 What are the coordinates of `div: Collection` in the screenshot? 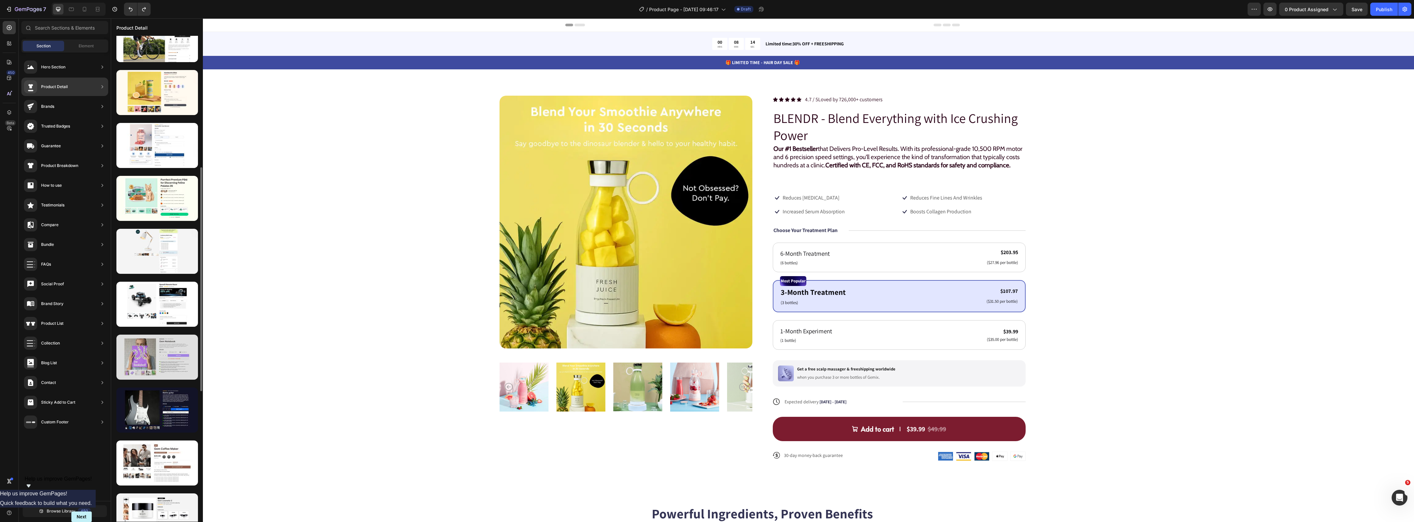 It's located at (50, 343).